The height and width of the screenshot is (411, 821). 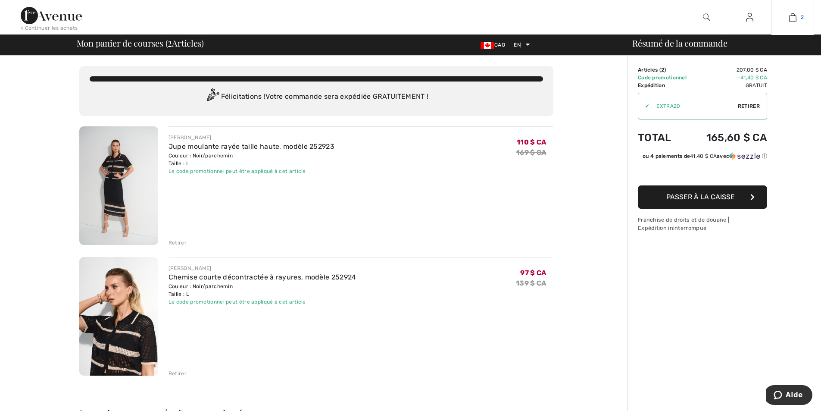 What do you see at coordinates (753, 78) in the screenshot?
I see `font: -41,40 $ CA` at bounding box center [753, 78].